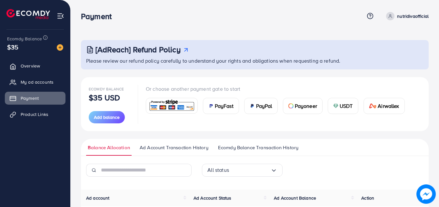 The image size is (439, 207). Describe the element at coordinates (221, 106) in the screenshot. I see `a: cardPayFast` at that location.